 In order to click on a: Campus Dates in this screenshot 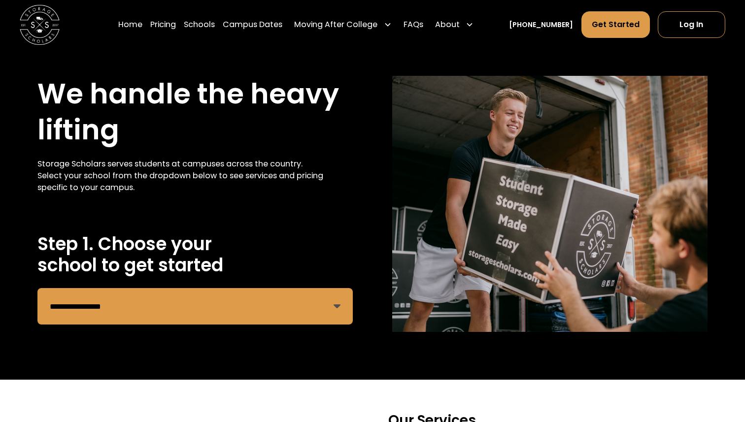, I will do `click(252, 25)`.